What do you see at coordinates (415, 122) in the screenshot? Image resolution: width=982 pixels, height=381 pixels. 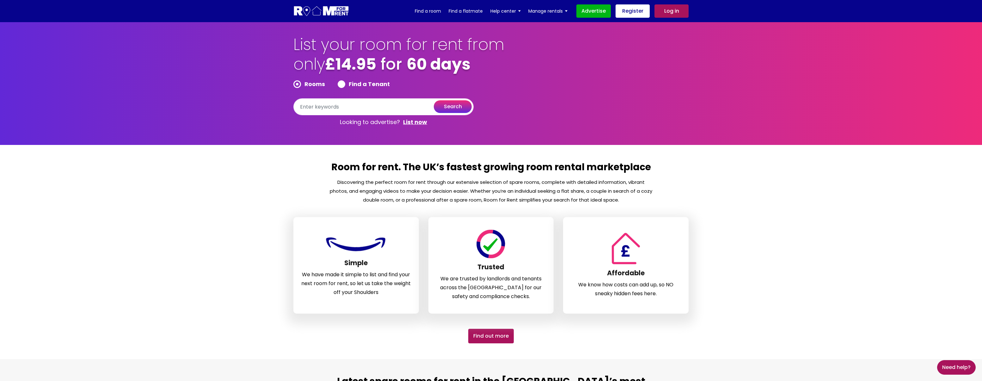 I see `a: List now` at bounding box center [415, 122].